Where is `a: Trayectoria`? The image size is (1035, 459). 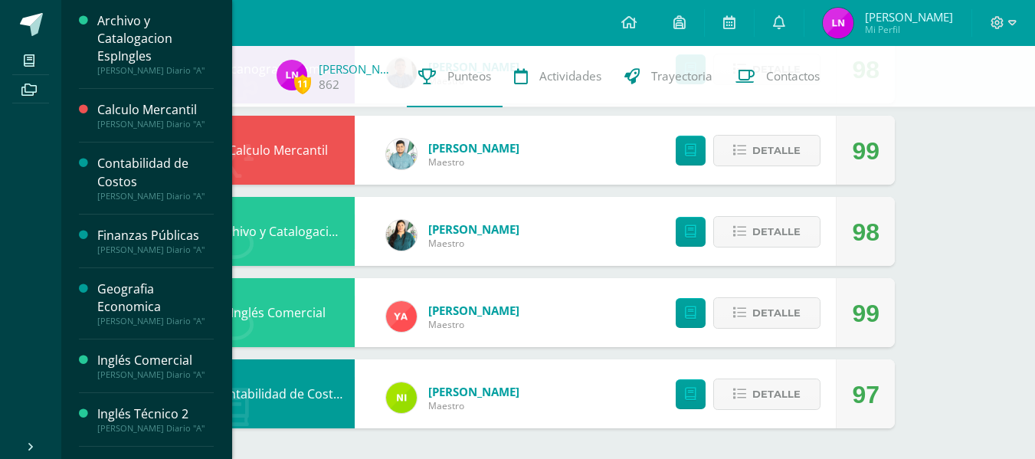 a: Trayectoria is located at coordinates (668, 77).